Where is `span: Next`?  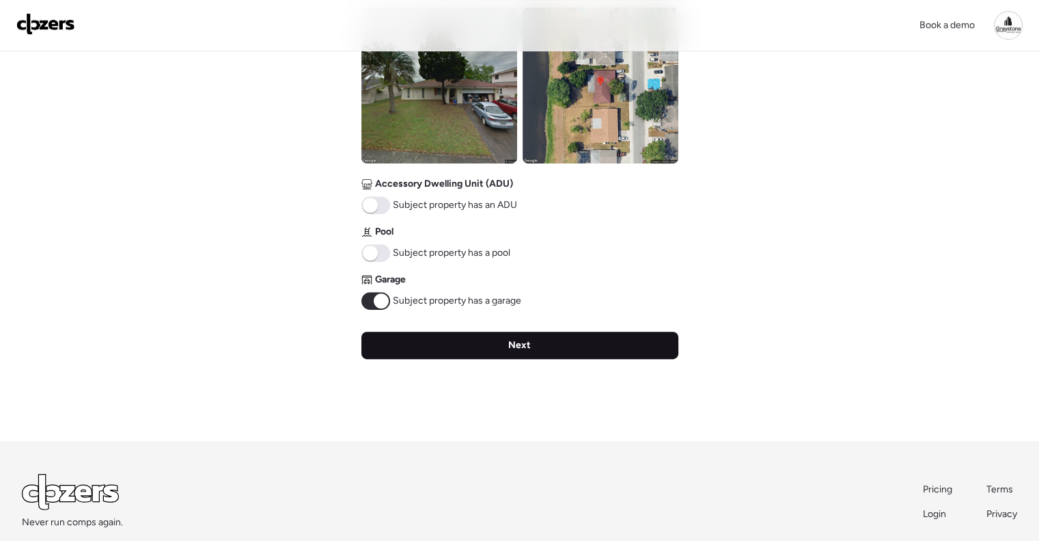
span: Next is located at coordinates (519, 345).